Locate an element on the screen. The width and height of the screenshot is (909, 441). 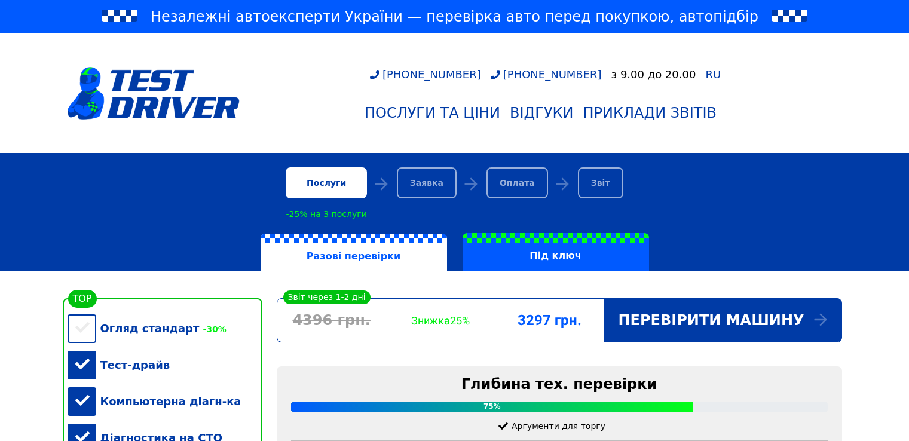
a: RU is located at coordinates (713, 75).